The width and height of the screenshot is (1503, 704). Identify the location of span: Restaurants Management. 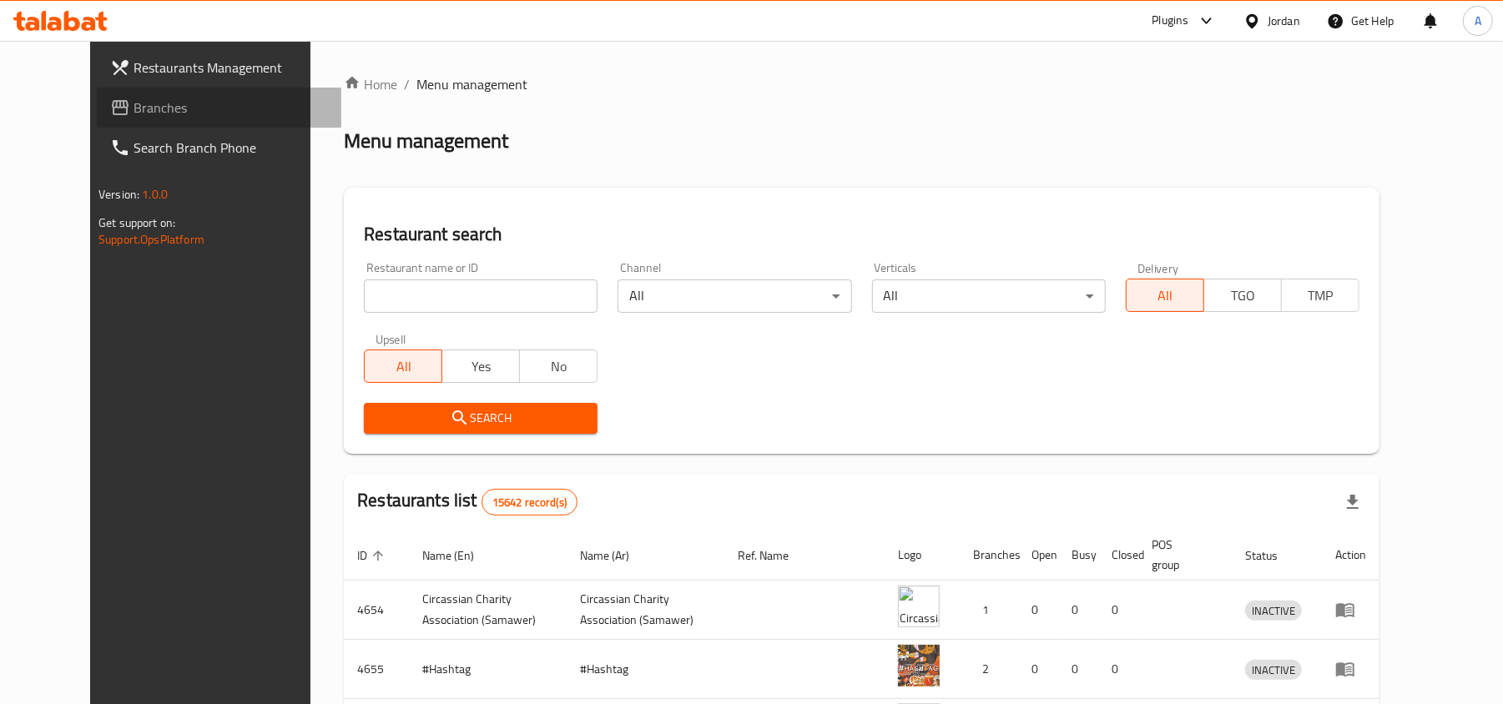
(230, 68).